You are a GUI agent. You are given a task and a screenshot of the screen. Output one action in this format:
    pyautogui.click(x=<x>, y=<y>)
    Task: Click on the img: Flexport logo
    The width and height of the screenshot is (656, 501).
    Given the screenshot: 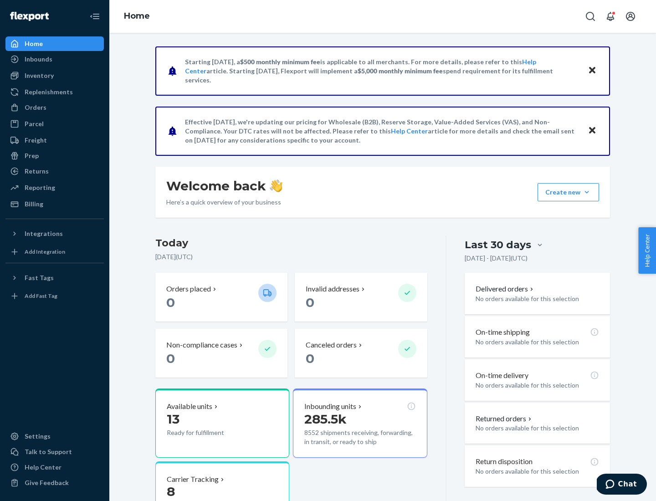 What is the action you would take?
    pyautogui.click(x=29, y=16)
    